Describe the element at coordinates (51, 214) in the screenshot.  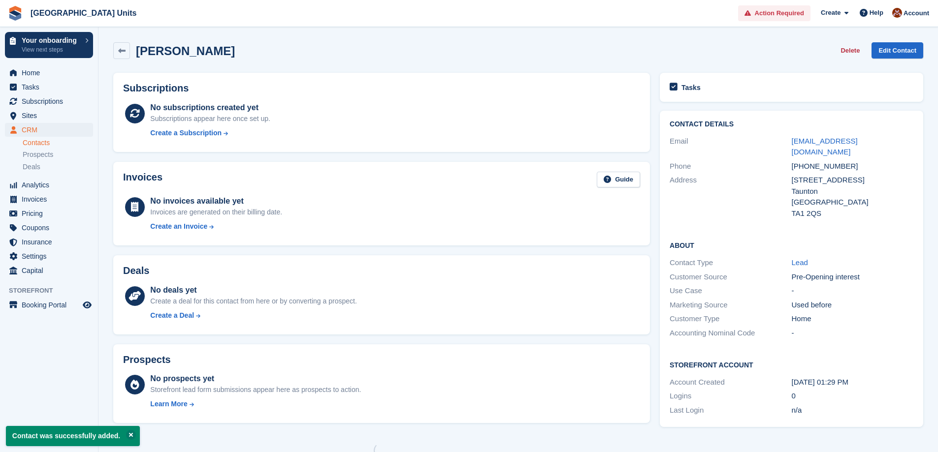
I see `span: Pricing` at that location.